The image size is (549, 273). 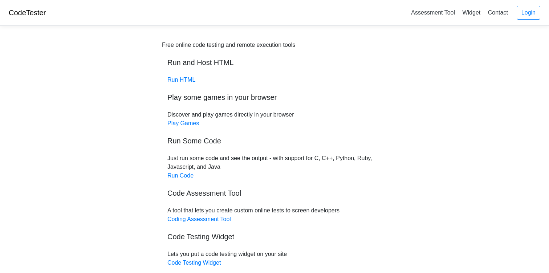 What do you see at coordinates (274, 141) in the screenshot?
I see `h5: Run Some Code` at bounding box center [274, 141].